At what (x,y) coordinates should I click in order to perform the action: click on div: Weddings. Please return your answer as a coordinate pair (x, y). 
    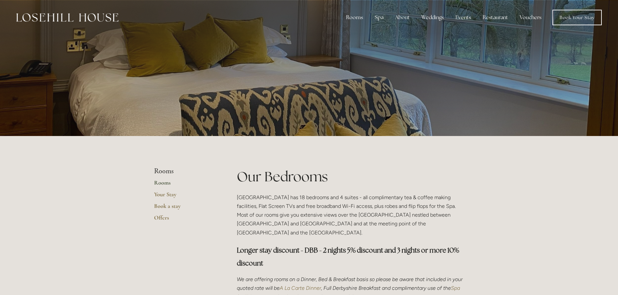
    Looking at the image, I should click on (432, 18).